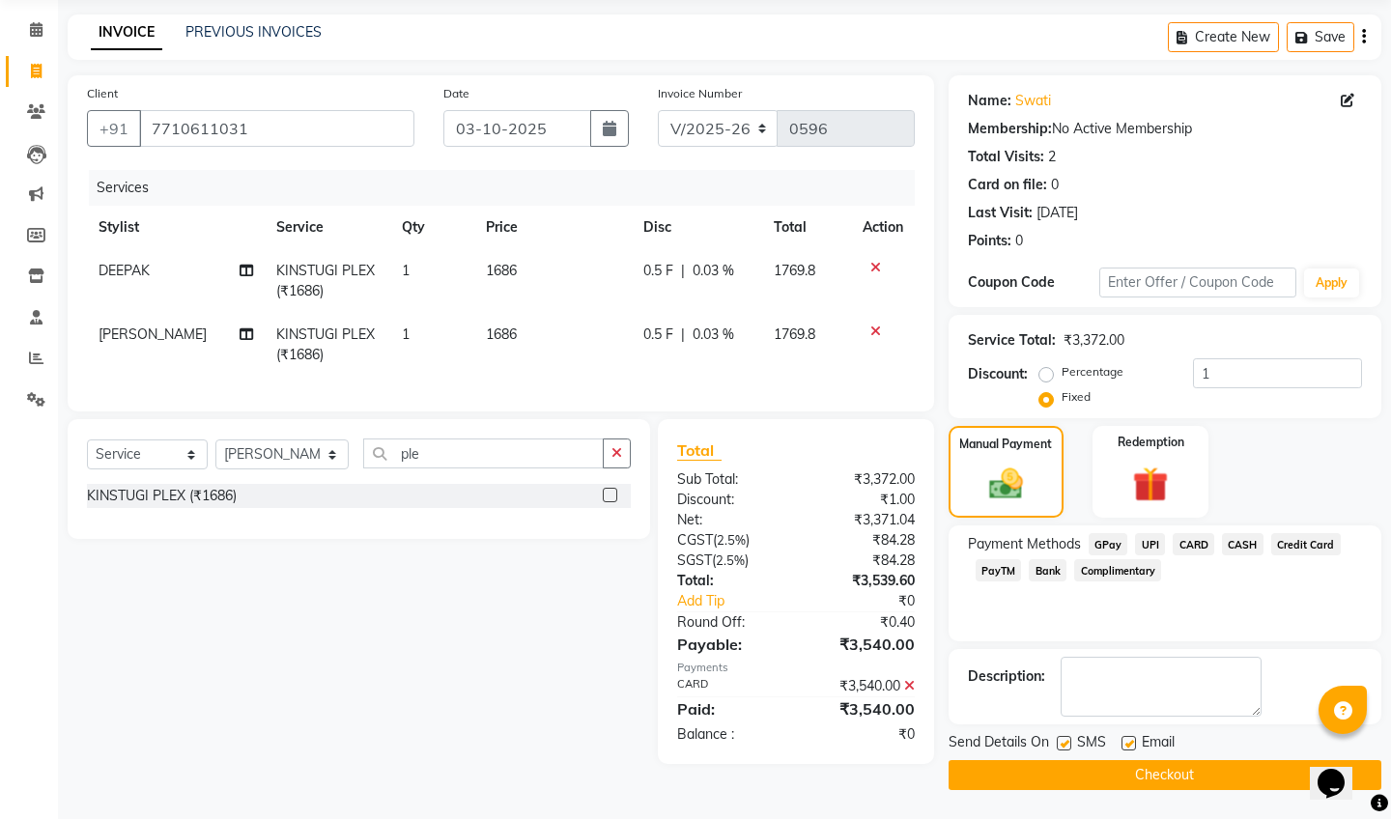 The width and height of the screenshot is (1391, 819). Describe the element at coordinates (1150, 485) in the screenshot. I see `img: _gift.svg` at that location.